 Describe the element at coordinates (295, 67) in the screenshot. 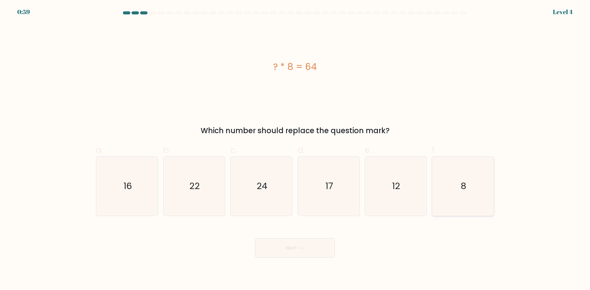

I see `div: ? * 8 = 64` at that location.